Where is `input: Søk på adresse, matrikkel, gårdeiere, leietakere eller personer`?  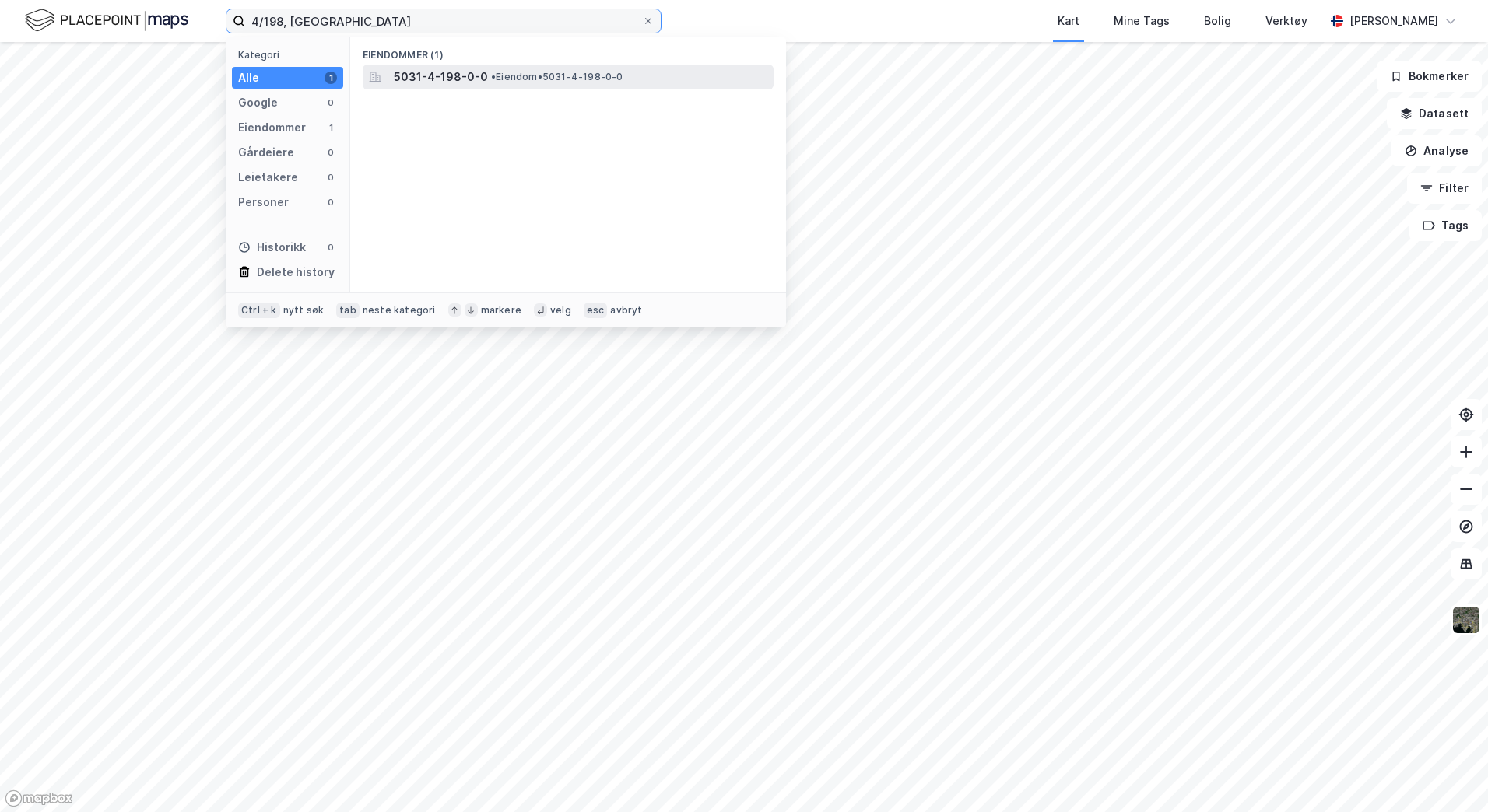 input: Søk på adresse, matrikkel, gårdeiere, leietakere eller personer is located at coordinates (444, 21).